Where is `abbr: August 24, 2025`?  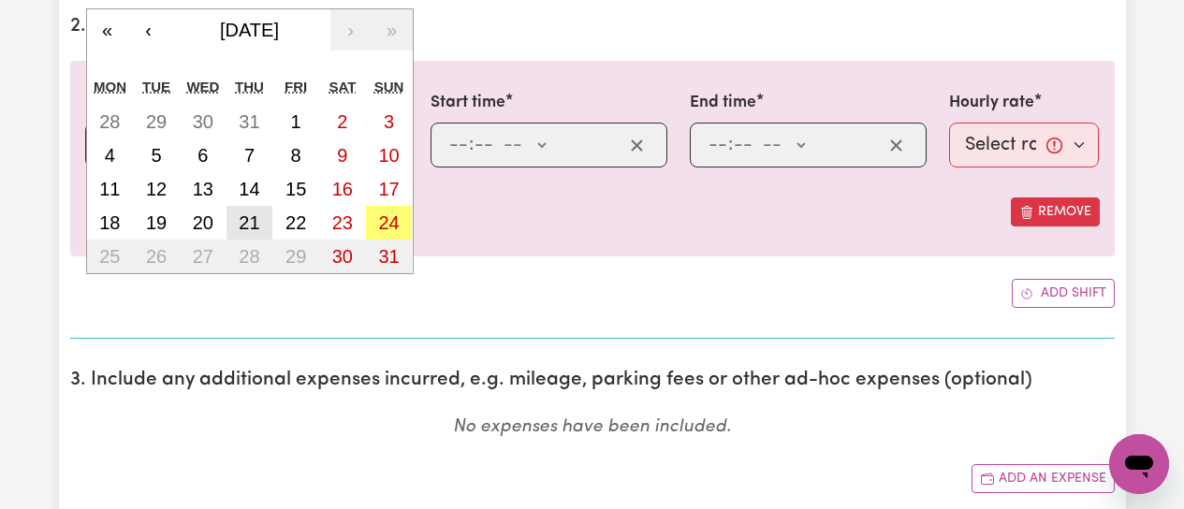
abbr: August 24, 2025 is located at coordinates (389, 223).